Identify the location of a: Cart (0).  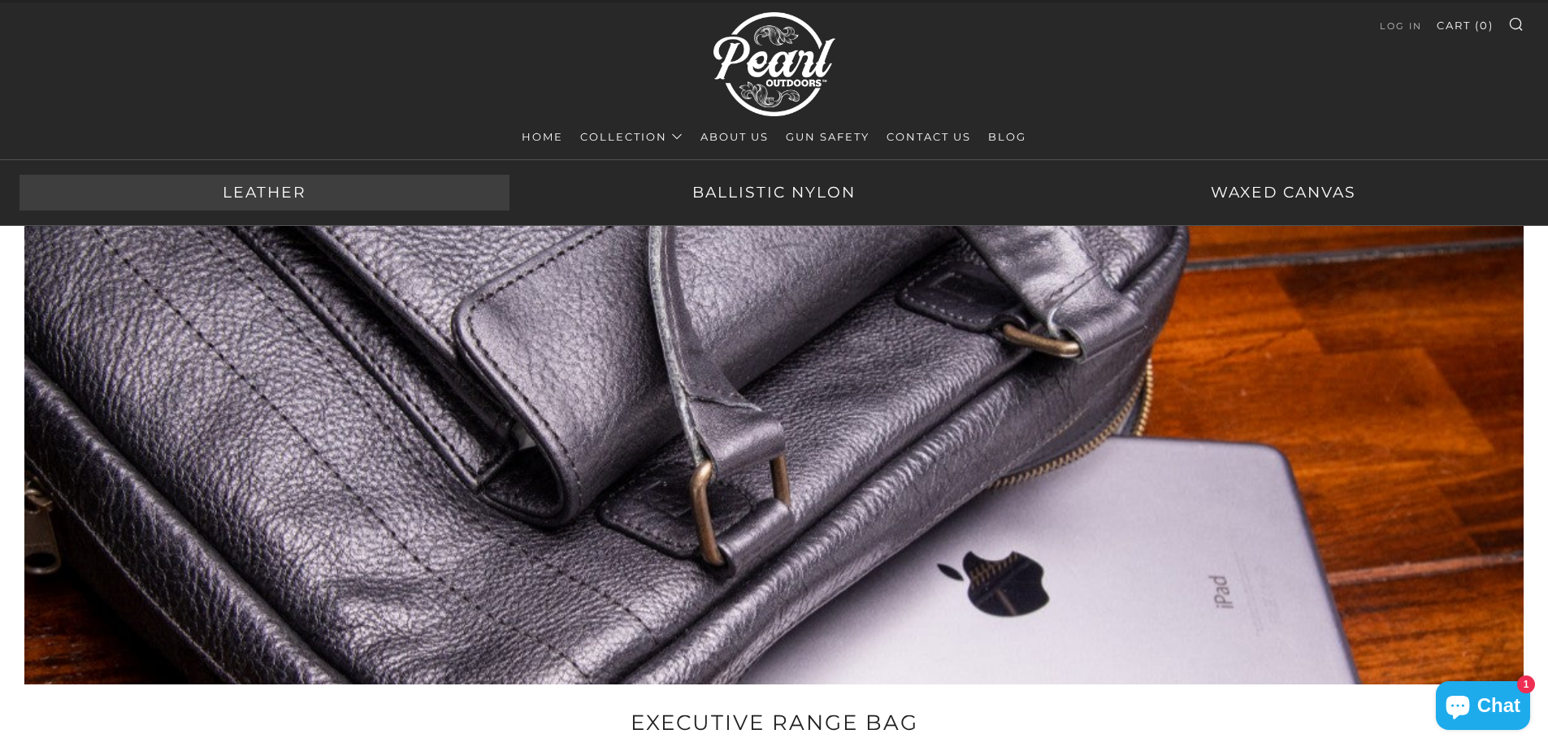
(1465, 25).